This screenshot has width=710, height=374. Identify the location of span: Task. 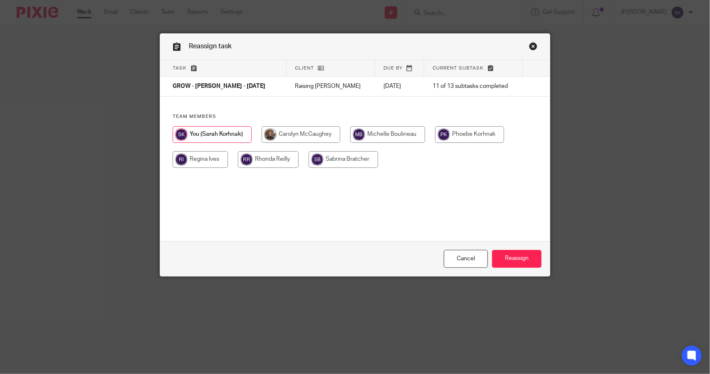
(180, 68).